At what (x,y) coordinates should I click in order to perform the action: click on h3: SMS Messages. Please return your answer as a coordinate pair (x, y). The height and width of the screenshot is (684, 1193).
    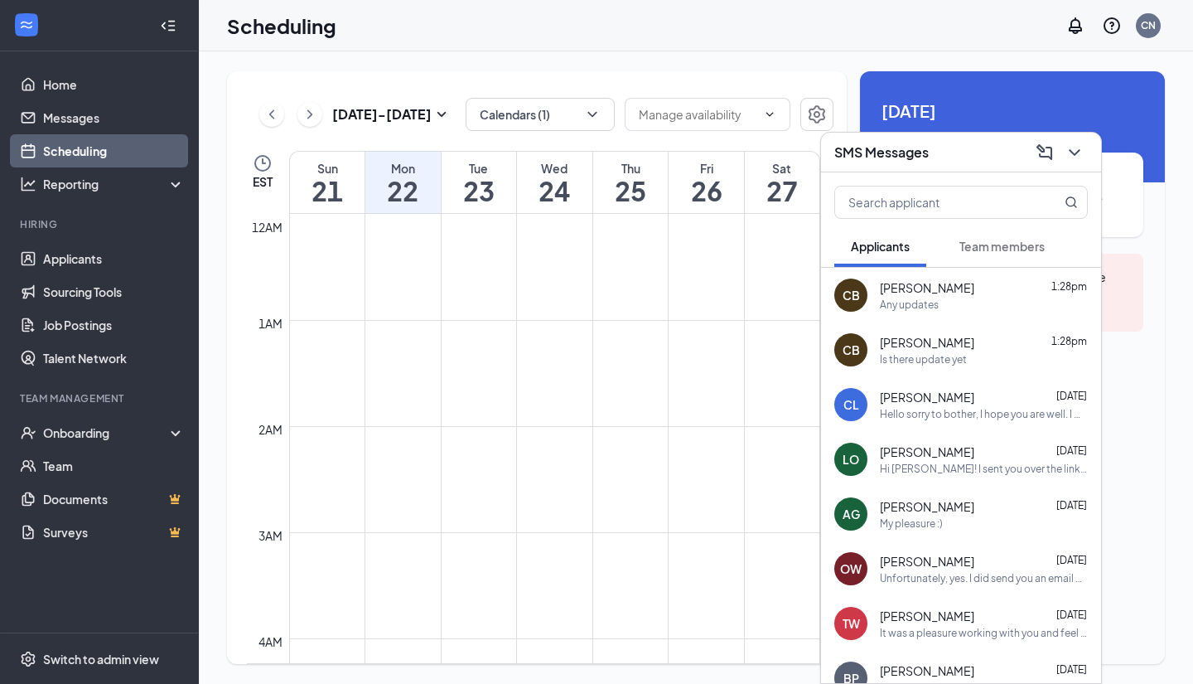
    Looking at the image, I should click on (882, 152).